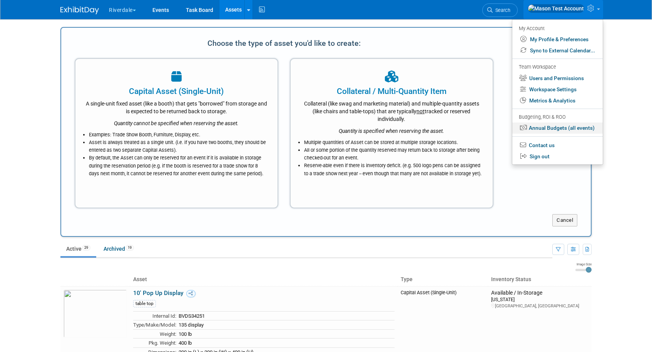 The image size is (652, 352). What do you see at coordinates (557, 89) in the screenshot?
I see `a: Workspace Settings` at bounding box center [557, 89].